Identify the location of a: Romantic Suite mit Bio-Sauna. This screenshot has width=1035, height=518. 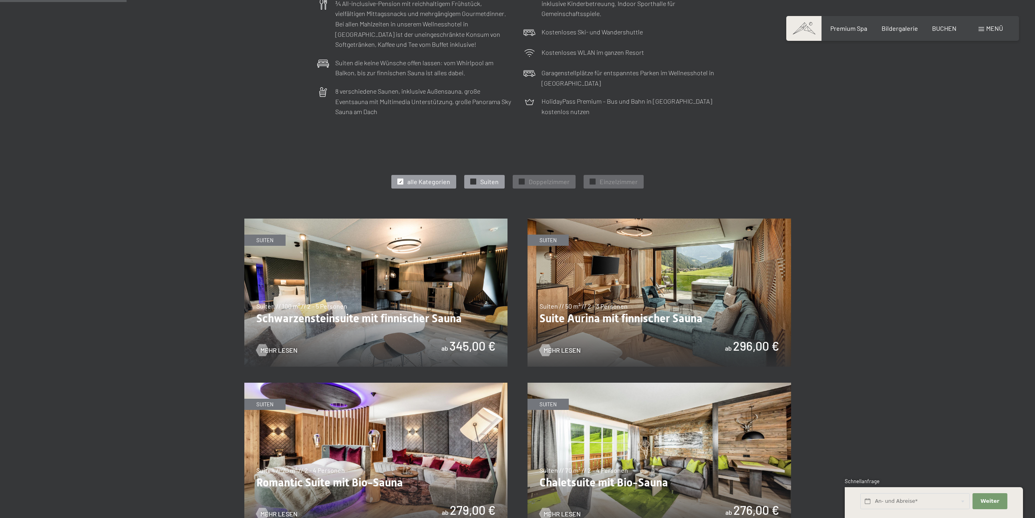
(376, 386).